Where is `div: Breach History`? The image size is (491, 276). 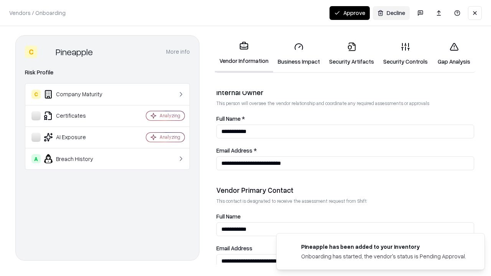
div: Breach History is located at coordinates (77, 159).